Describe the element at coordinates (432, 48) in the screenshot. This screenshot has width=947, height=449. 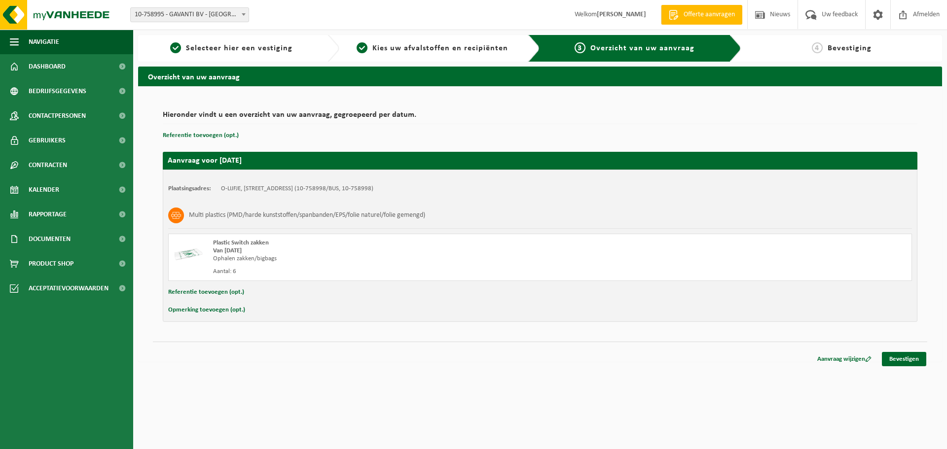
I see `a: 2Kies uw afvalstoffen en recipiënten` at that location.